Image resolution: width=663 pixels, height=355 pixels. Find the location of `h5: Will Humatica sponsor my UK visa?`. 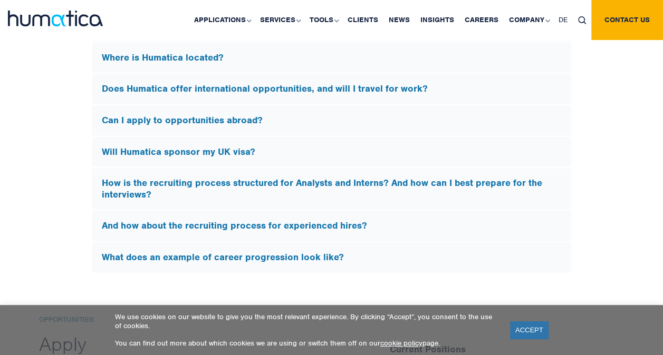

h5: Will Humatica sponsor my UK visa? is located at coordinates (332, 152).